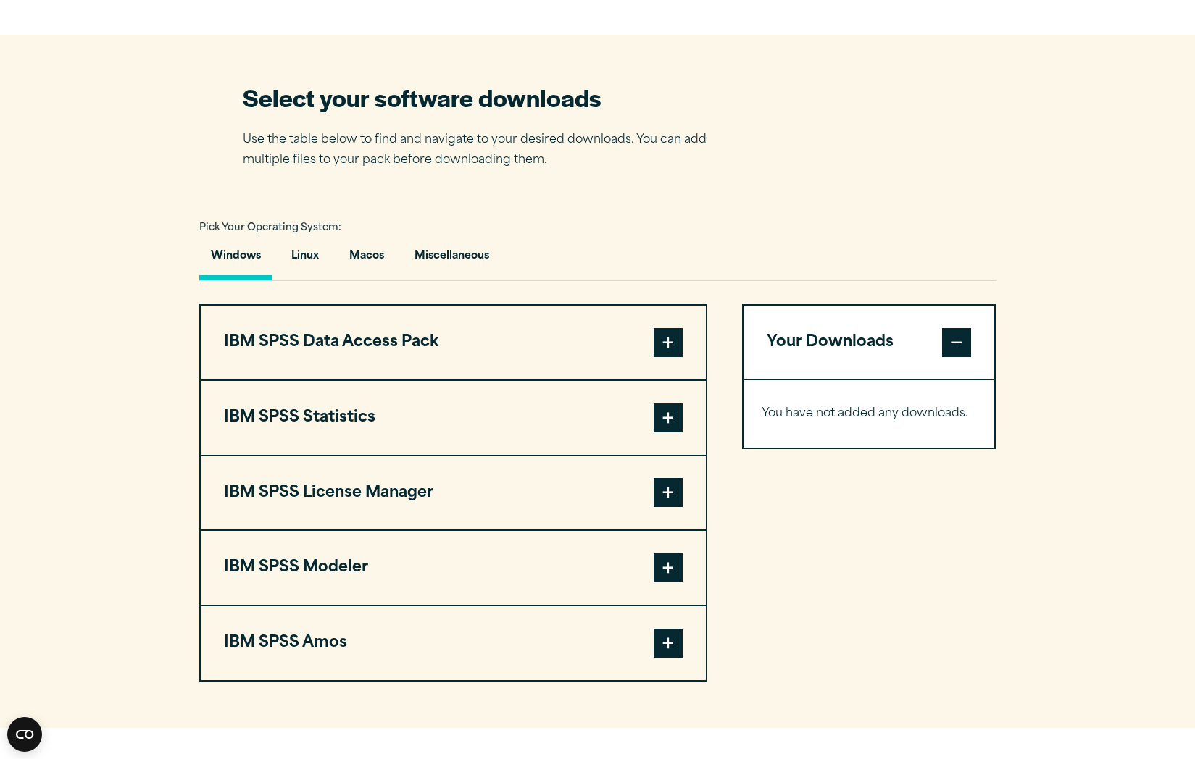 This screenshot has height=759, width=1195. Describe the element at coordinates (453, 568) in the screenshot. I see `button: IBM SPSS Modeler` at that location.